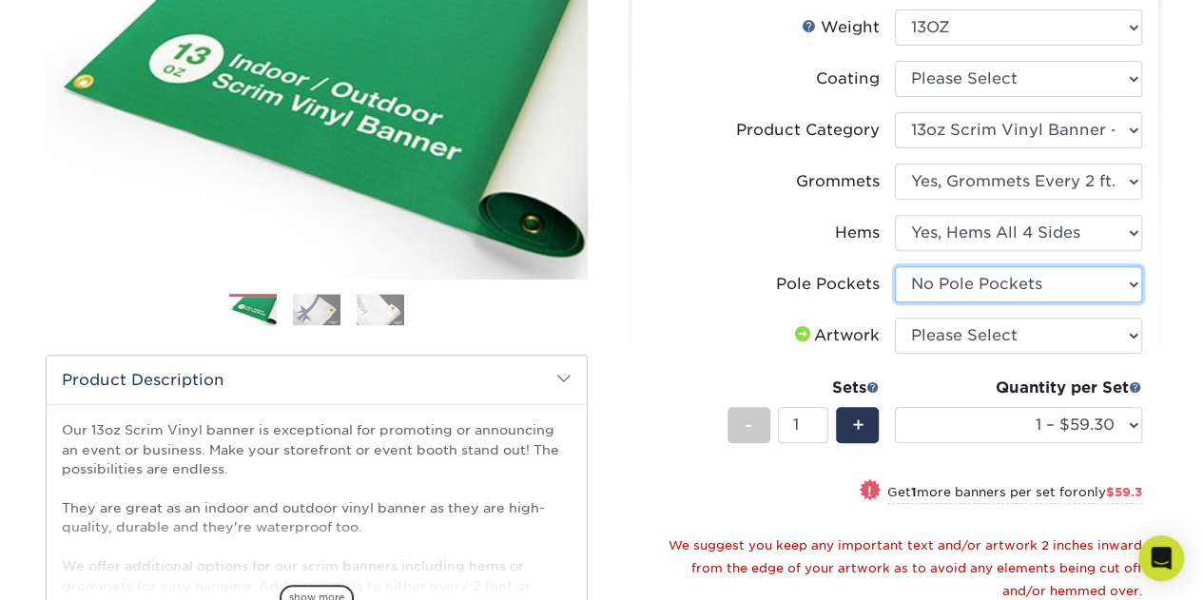  I want to click on div: Coating, so click(847, 79).